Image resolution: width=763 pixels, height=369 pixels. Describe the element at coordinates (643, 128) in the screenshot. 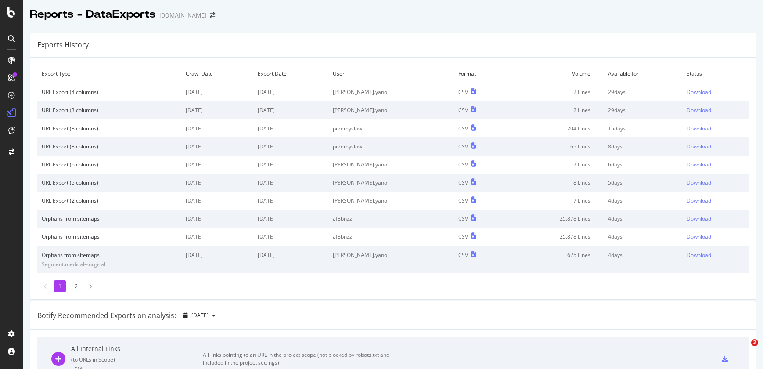

I see `td: 15 days` at that location.